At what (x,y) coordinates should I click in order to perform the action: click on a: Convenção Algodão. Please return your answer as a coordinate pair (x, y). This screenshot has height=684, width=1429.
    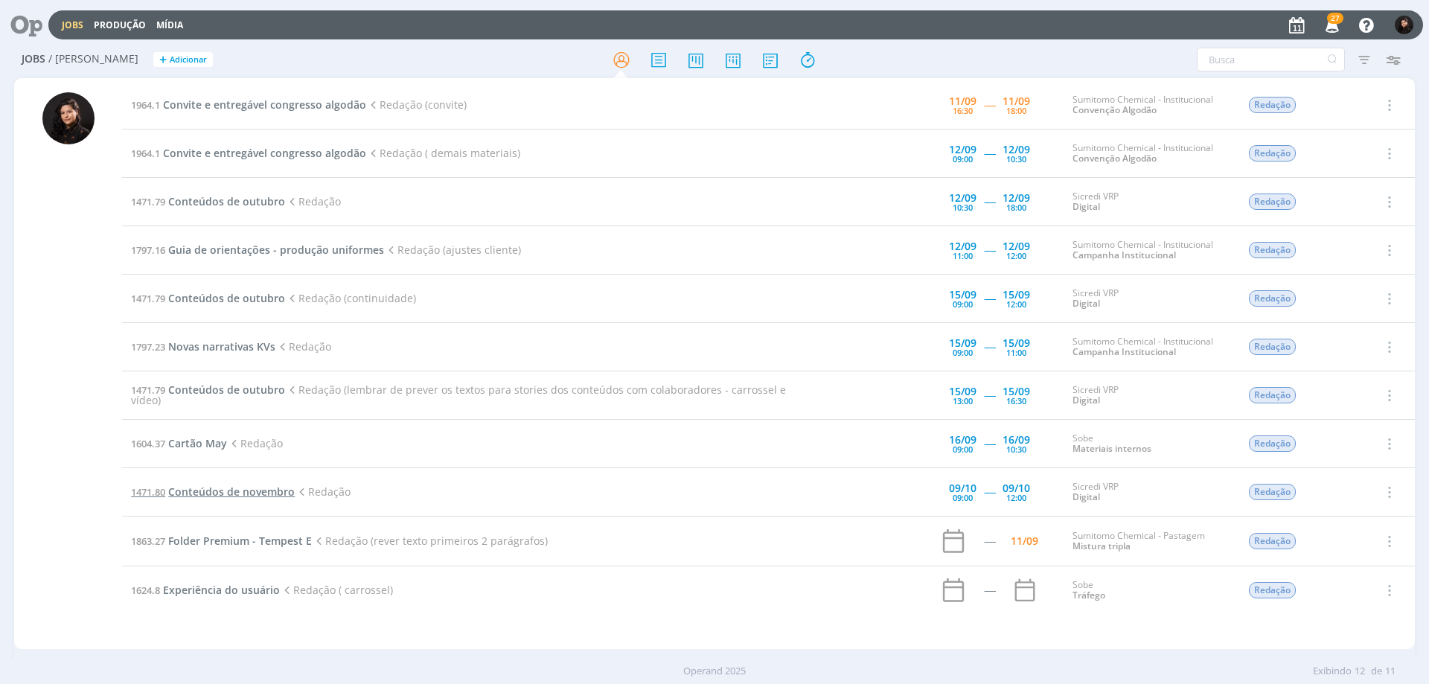
    Looking at the image, I should click on (1114, 109).